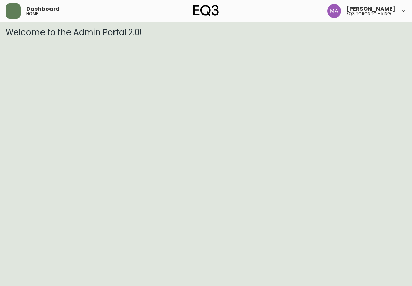  Describe the element at coordinates (368, 14) in the screenshot. I see `h5: eq3 toronto - king` at that location.